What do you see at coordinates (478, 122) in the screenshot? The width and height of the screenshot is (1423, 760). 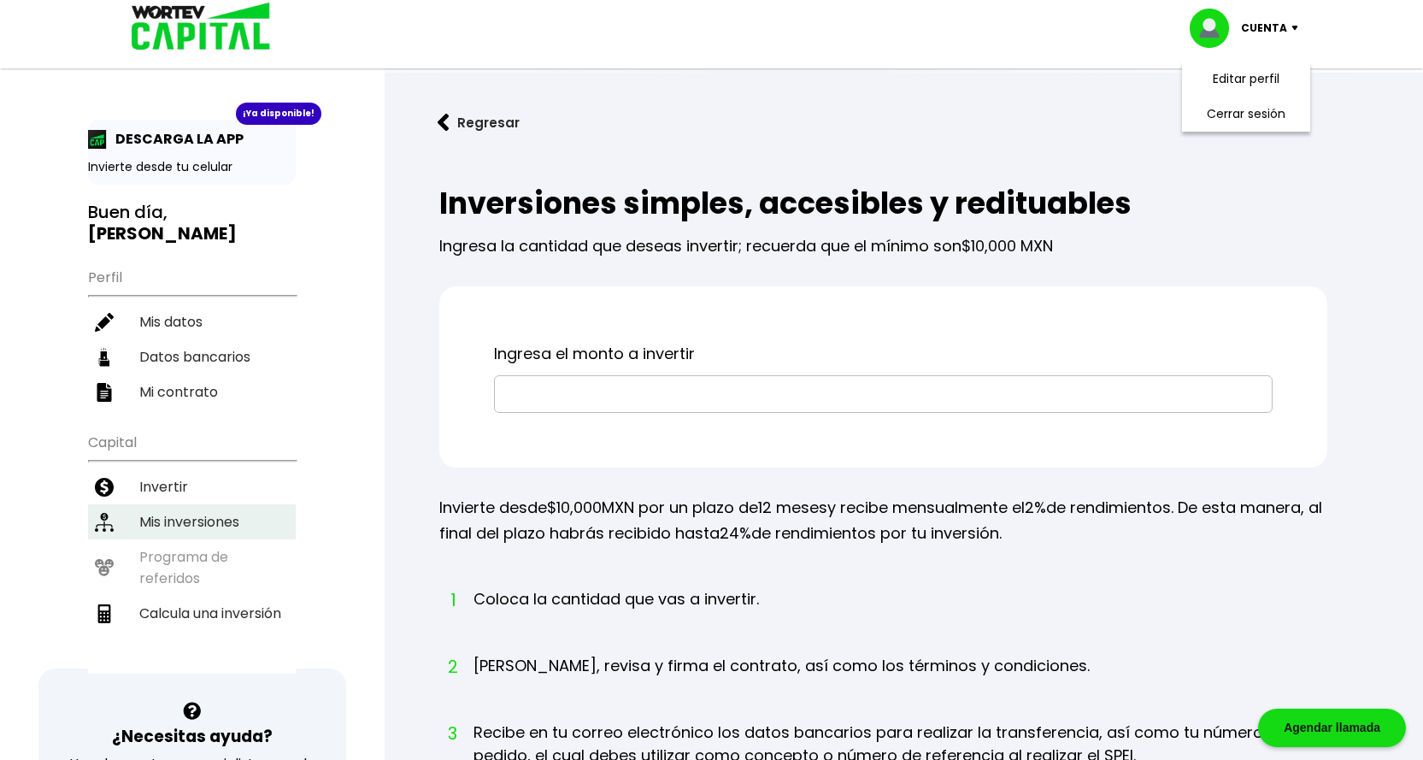 I see `button: Regresar` at bounding box center [478, 122].